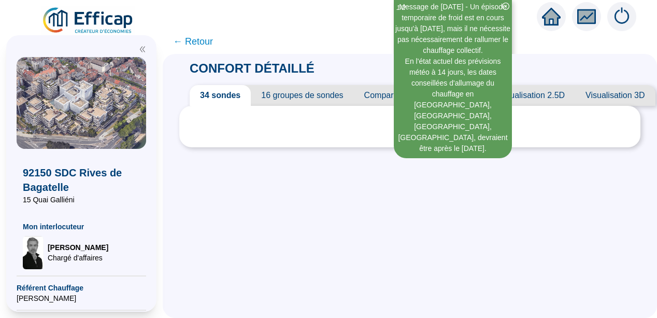  Describe the element at coordinates (453, 105) in the screenshot. I see `div: En l'état actuel des prévisions météo à 14 jours, les dates conseillées d'allumage du chauffage e...` at that location.